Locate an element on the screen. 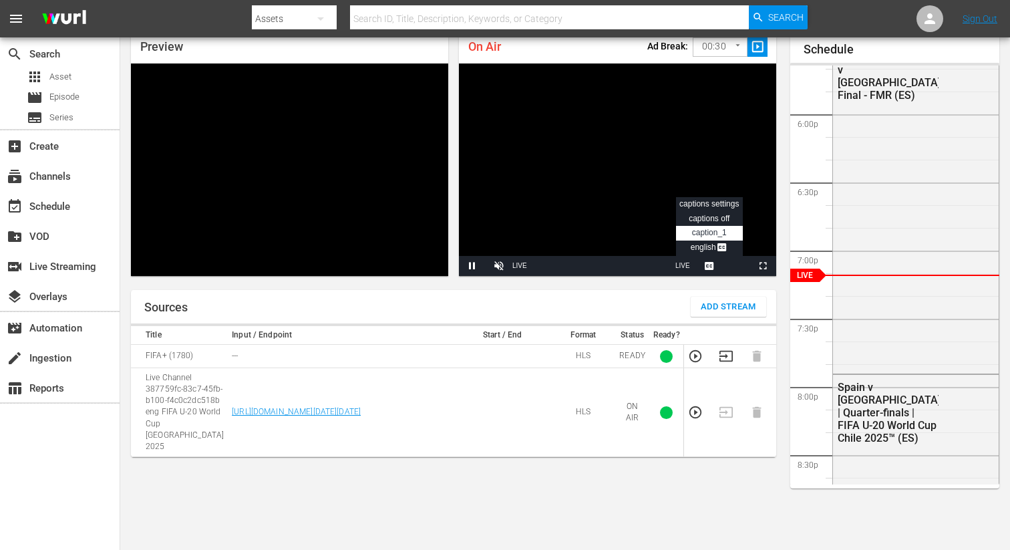 Image resolution: width=1010 pixels, height=550 pixels. th: Title is located at coordinates (179, 335).